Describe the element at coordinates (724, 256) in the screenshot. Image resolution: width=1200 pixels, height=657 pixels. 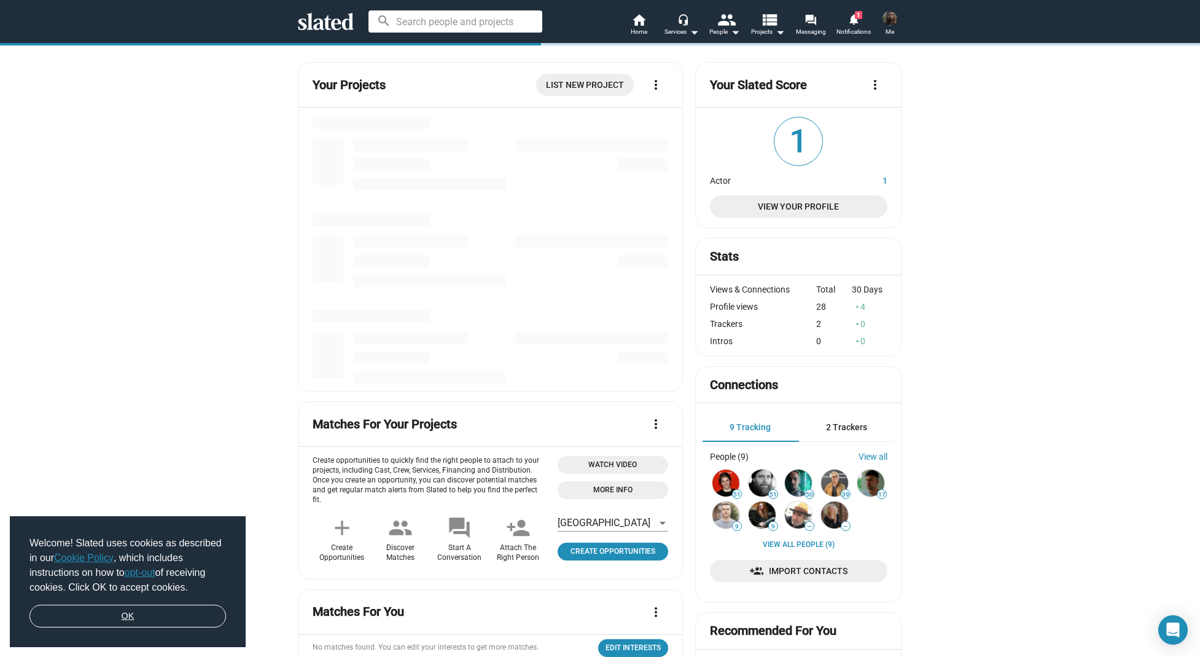
I see `mat-card-title: Stats` at that location.